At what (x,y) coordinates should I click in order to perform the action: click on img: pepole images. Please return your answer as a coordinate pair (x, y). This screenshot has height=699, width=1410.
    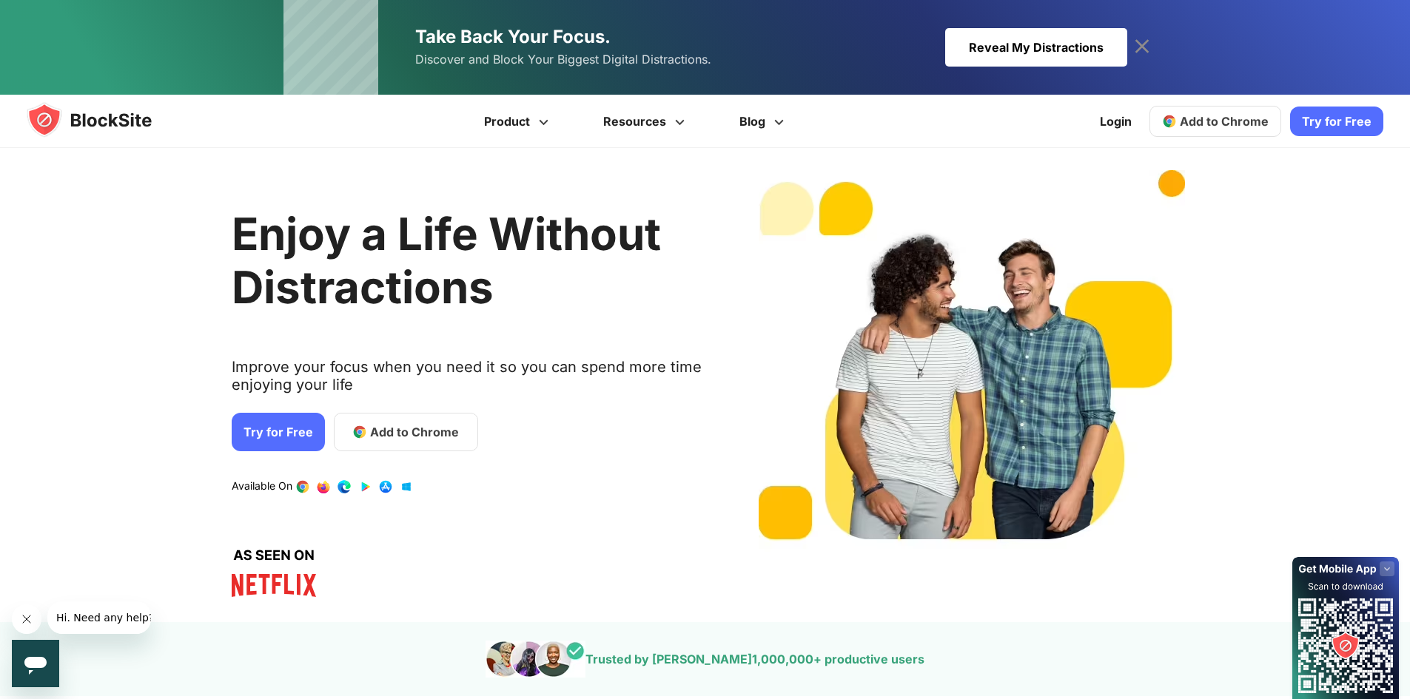
    Looking at the image, I should click on (535, 659).